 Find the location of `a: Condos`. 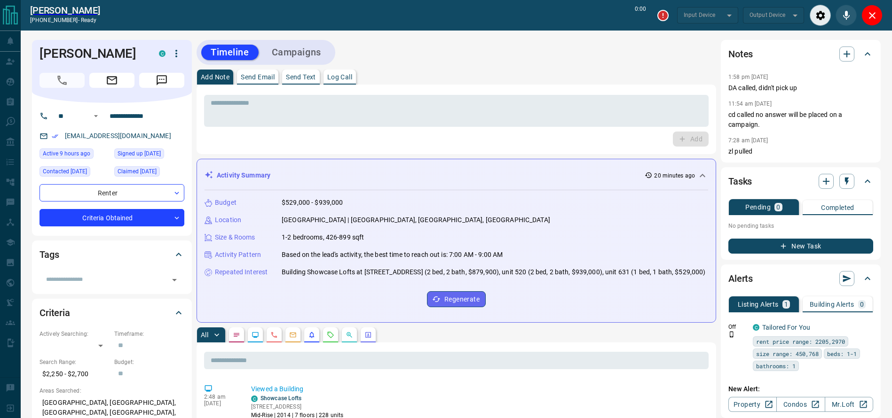

a: Condos is located at coordinates (800, 405).